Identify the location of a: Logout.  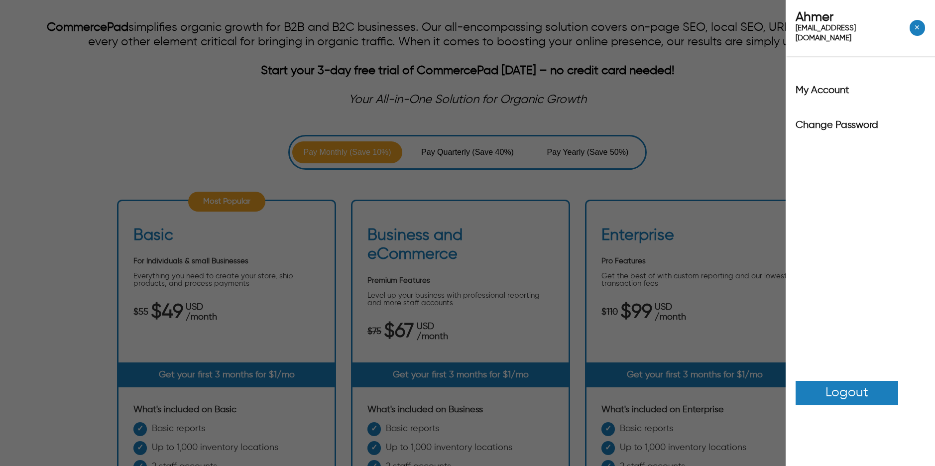
(847, 393).